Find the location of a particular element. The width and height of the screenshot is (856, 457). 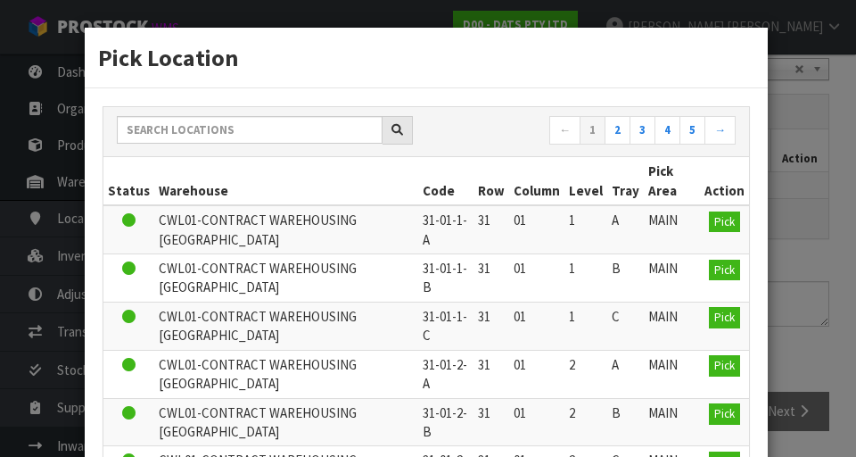

th: Column is located at coordinates (537, 181).